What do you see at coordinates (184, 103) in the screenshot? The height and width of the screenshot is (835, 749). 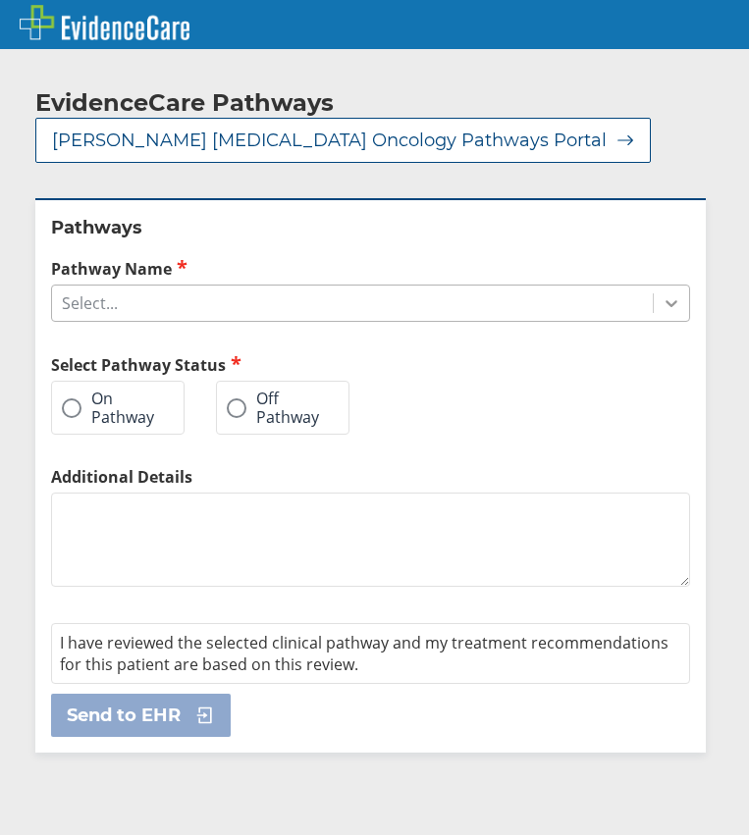 I see `h2: EvidenceCare Pathways` at bounding box center [184, 103].